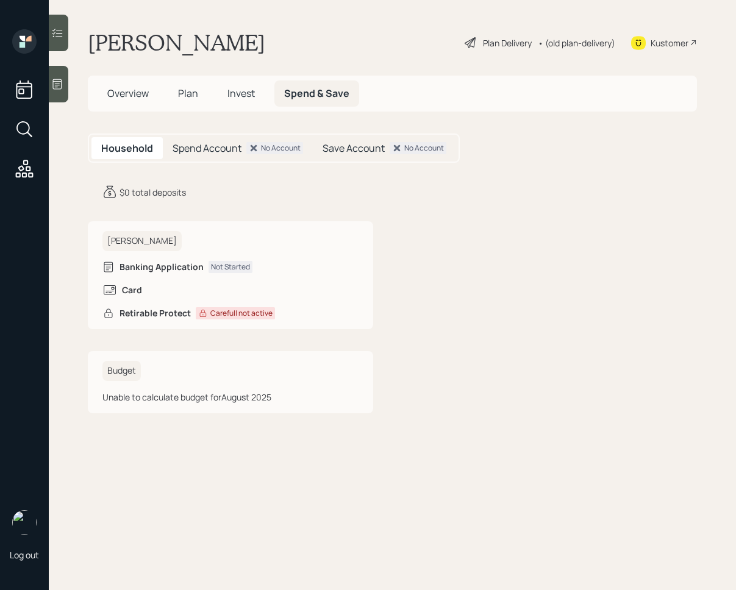 The height and width of the screenshot is (590, 736). Describe the element at coordinates (316, 93) in the screenshot. I see `span: Spend & Save` at that location.